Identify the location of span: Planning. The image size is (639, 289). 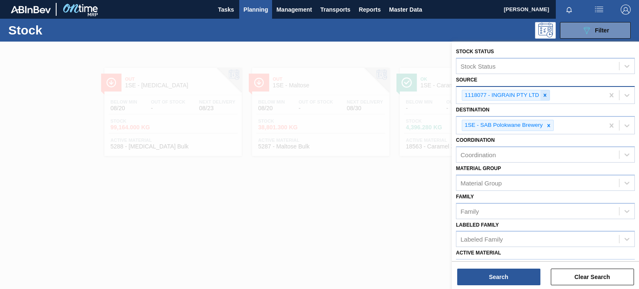
(256, 10).